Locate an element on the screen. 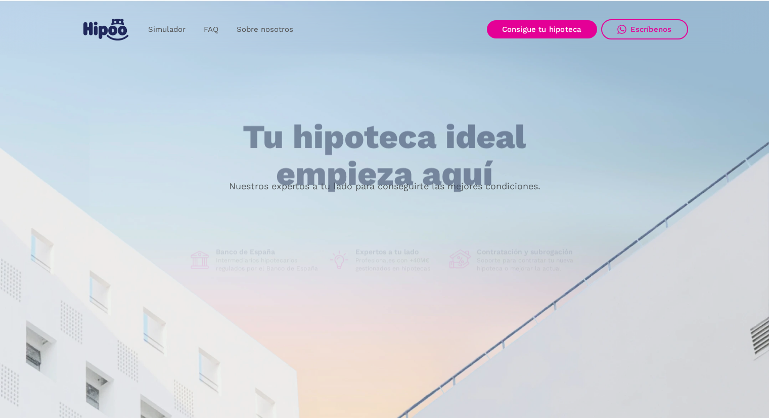 The width and height of the screenshot is (769, 418). a: Sobre nosotros is located at coordinates (265, 29).